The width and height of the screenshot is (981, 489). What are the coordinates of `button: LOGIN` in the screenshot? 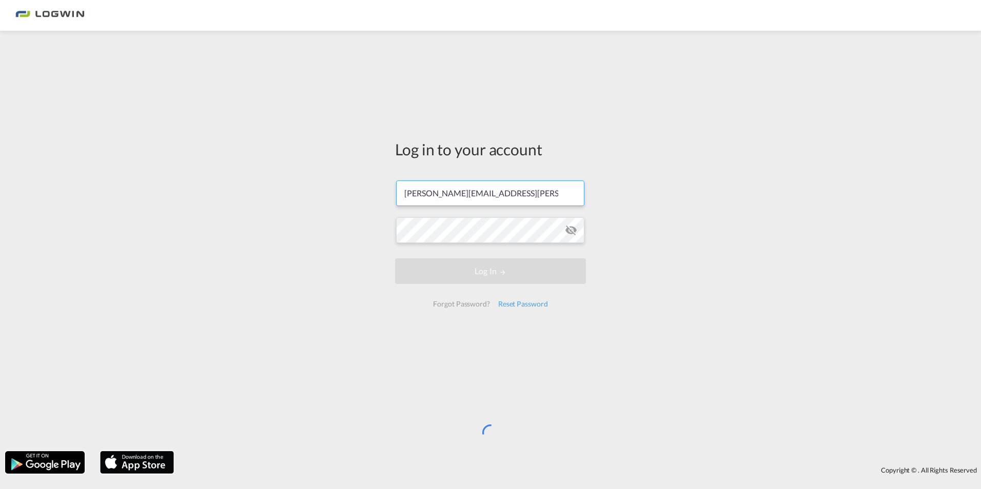 It's located at (490, 271).